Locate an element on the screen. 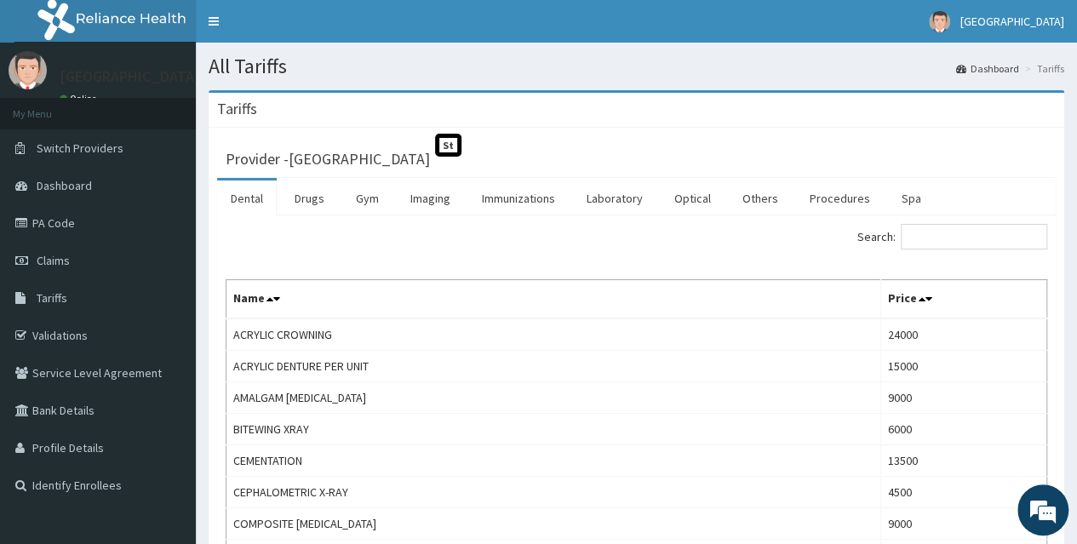  td: CEMENTATION is located at coordinates (553, 460).